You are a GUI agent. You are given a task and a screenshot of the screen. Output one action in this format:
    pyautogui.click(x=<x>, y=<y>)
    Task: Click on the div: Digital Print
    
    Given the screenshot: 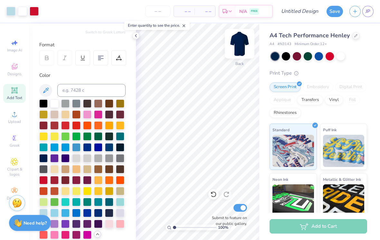 What is the action you would take?
    pyautogui.click(x=350, y=87)
    